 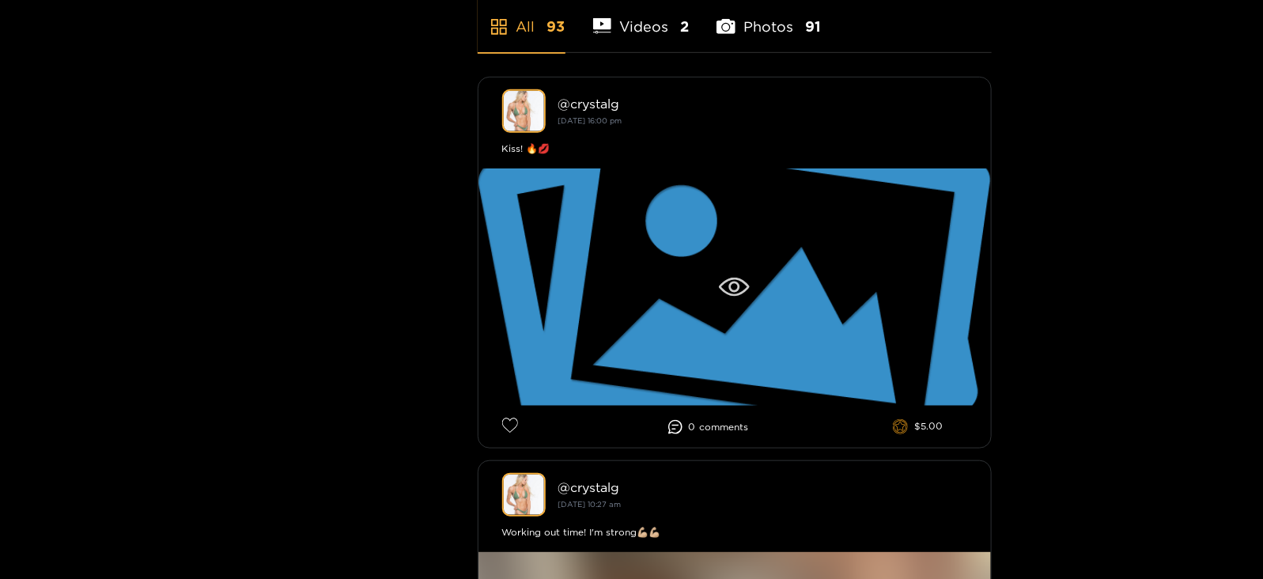 What do you see at coordinates (735, 532) in the screenshot?
I see `div: Working out time! I'm strong💪🏼💪🏼` at bounding box center [735, 532].